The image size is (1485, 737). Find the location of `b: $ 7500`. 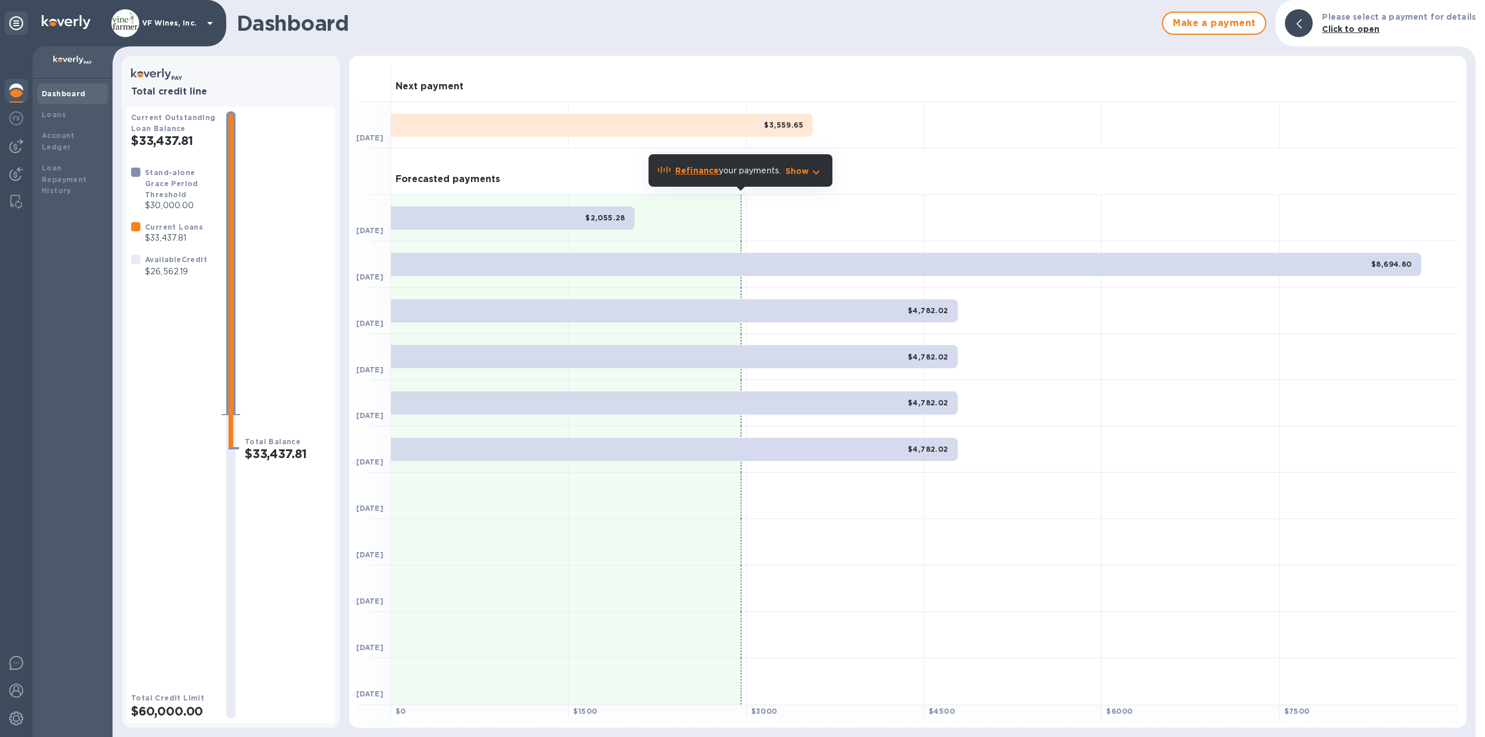

b: $ 7500 is located at coordinates (1297, 711).